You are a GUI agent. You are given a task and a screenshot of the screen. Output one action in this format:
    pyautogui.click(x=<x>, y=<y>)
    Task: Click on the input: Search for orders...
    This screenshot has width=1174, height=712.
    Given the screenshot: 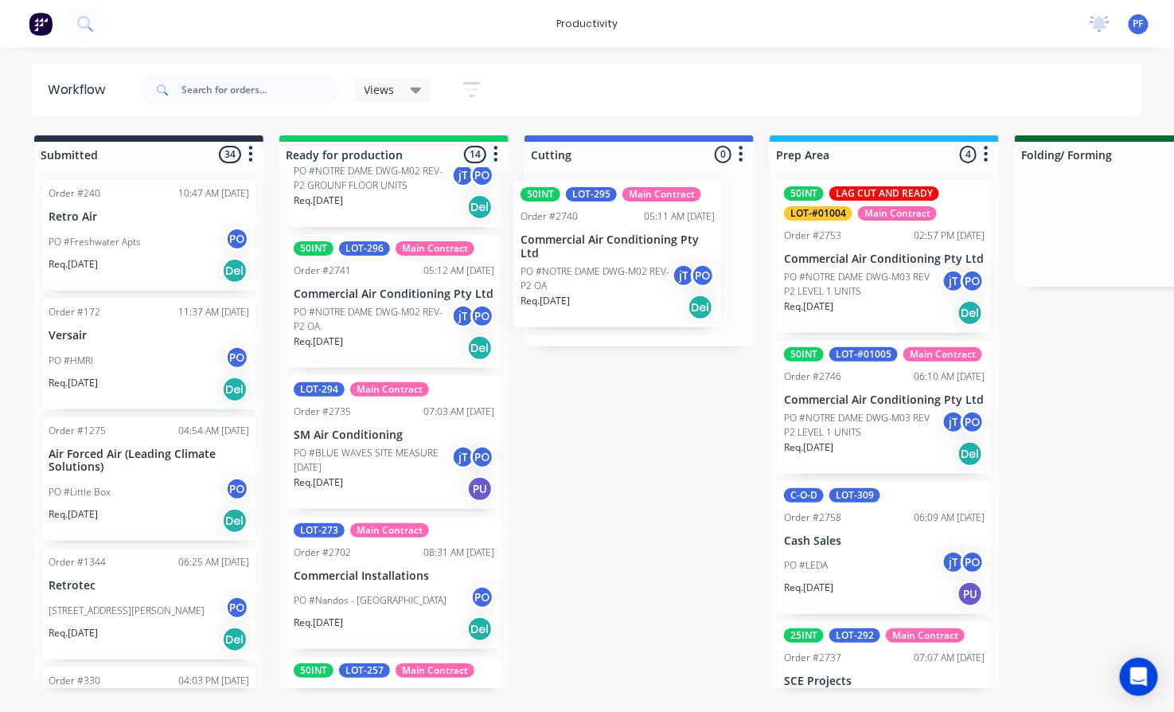 What is the action you would take?
    pyautogui.click(x=260, y=90)
    